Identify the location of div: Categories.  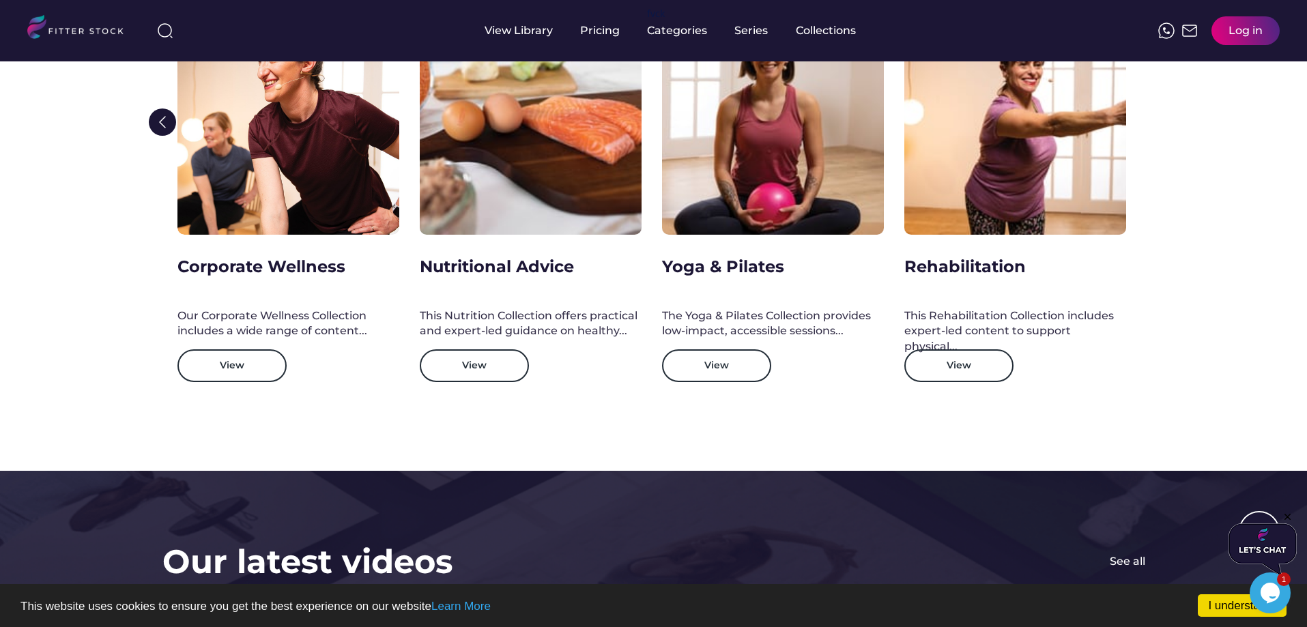
(677, 31).